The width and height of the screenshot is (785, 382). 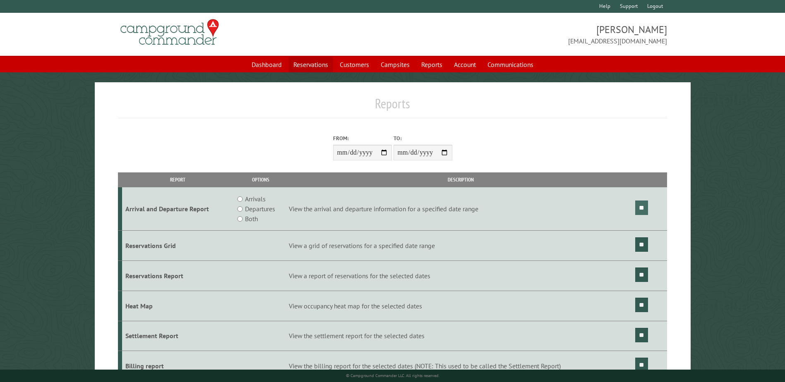 I want to click on a: Customers, so click(x=354, y=65).